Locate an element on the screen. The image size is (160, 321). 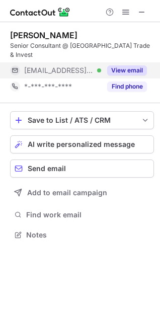
img: ContactOut v5.3.10 is located at coordinates (40, 12).